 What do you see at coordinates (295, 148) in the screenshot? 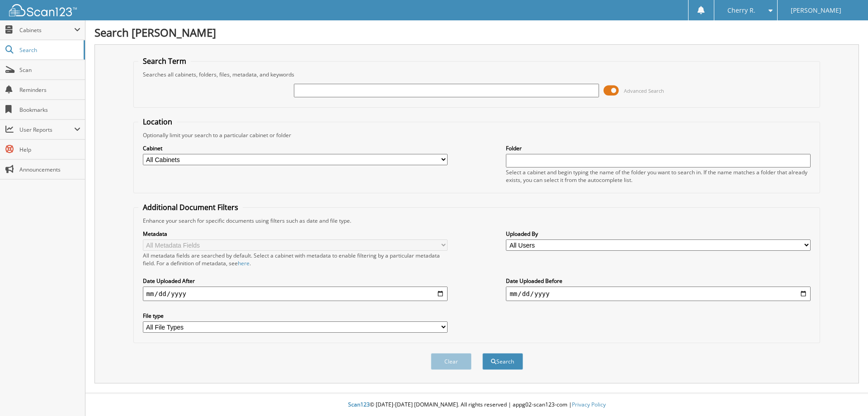
I see `label: Cabinet` at bounding box center [295, 148].